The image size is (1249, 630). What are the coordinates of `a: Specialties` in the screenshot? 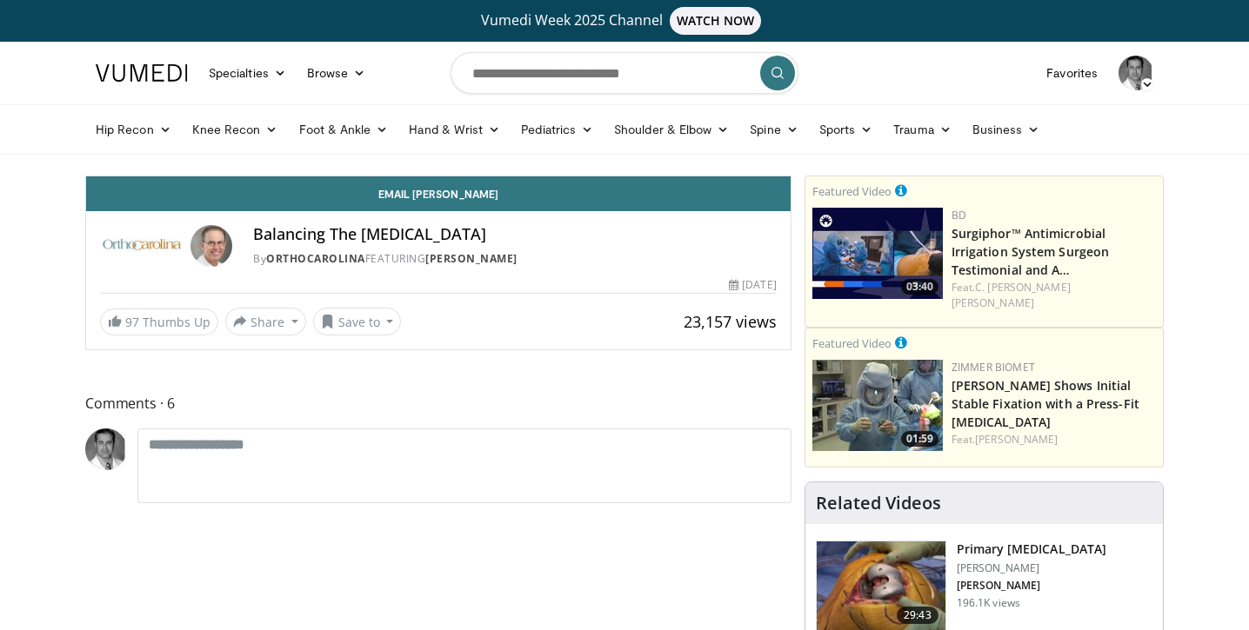 It's located at (247, 73).